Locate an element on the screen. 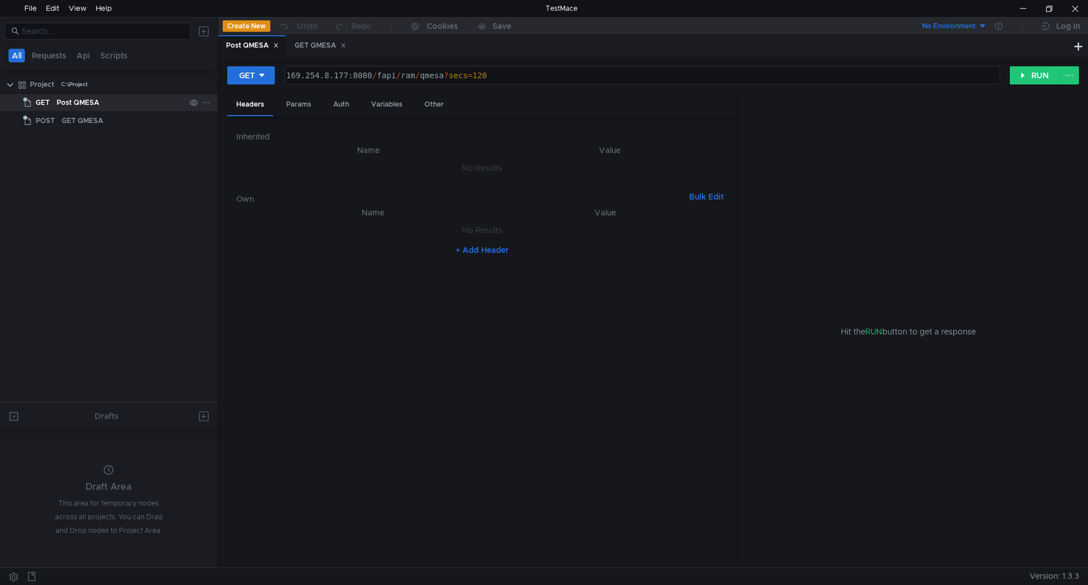 Image resolution: width=1088 pixels, height=585 pixels. div: Undo is located at coordinates (307, 26).